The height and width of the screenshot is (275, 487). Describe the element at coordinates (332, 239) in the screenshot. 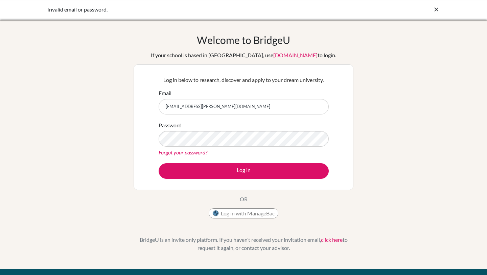

I see `a: click here` at that location.